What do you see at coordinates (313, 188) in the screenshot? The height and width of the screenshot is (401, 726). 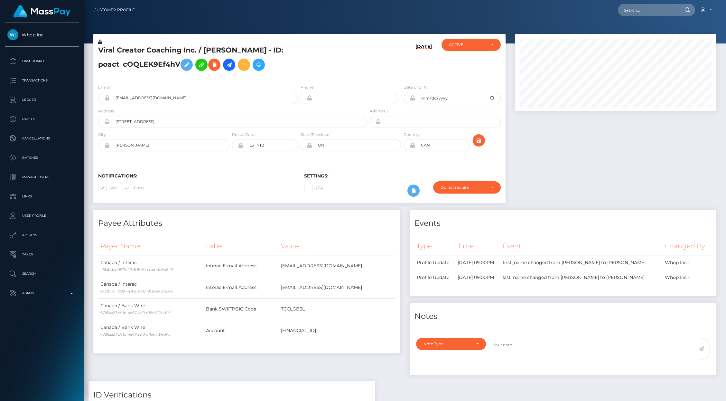 I see `label: 2FA` at bounding box center [313, 188].